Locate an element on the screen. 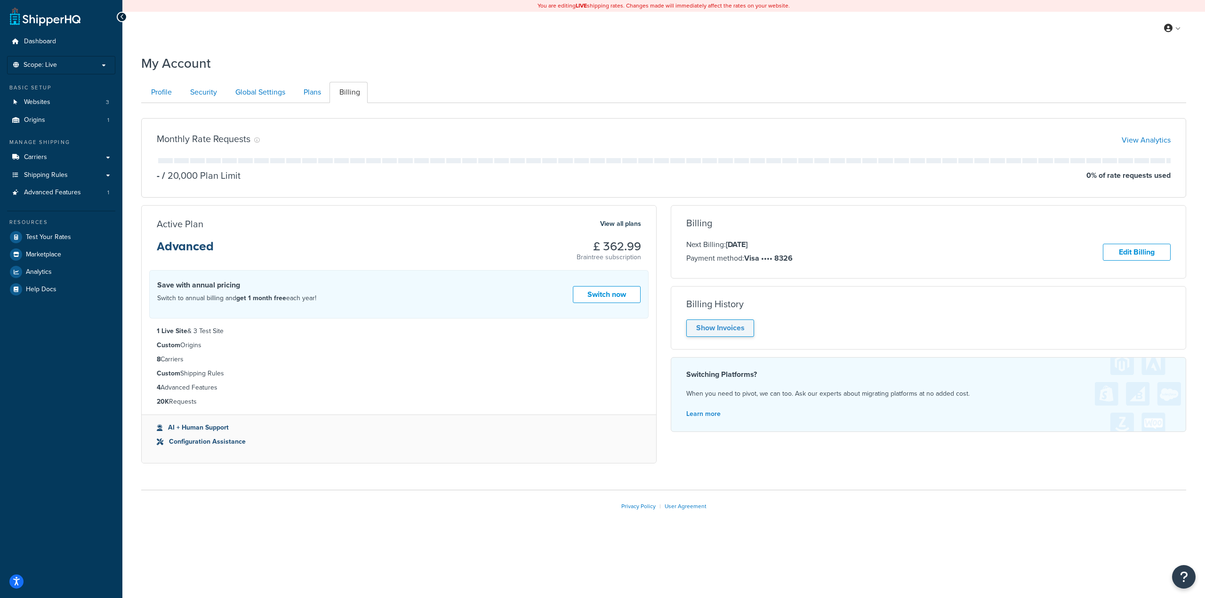  p: Next Billing: is located at coordinates (739, 245).